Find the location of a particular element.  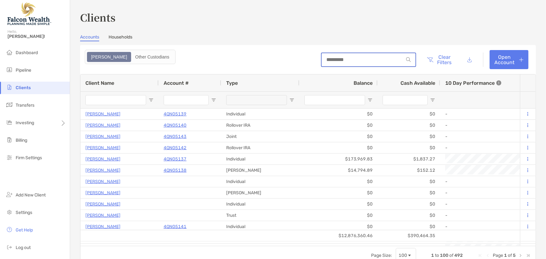

img: Falcon Wealth Planning Logo is located at coordinates (29, 14).